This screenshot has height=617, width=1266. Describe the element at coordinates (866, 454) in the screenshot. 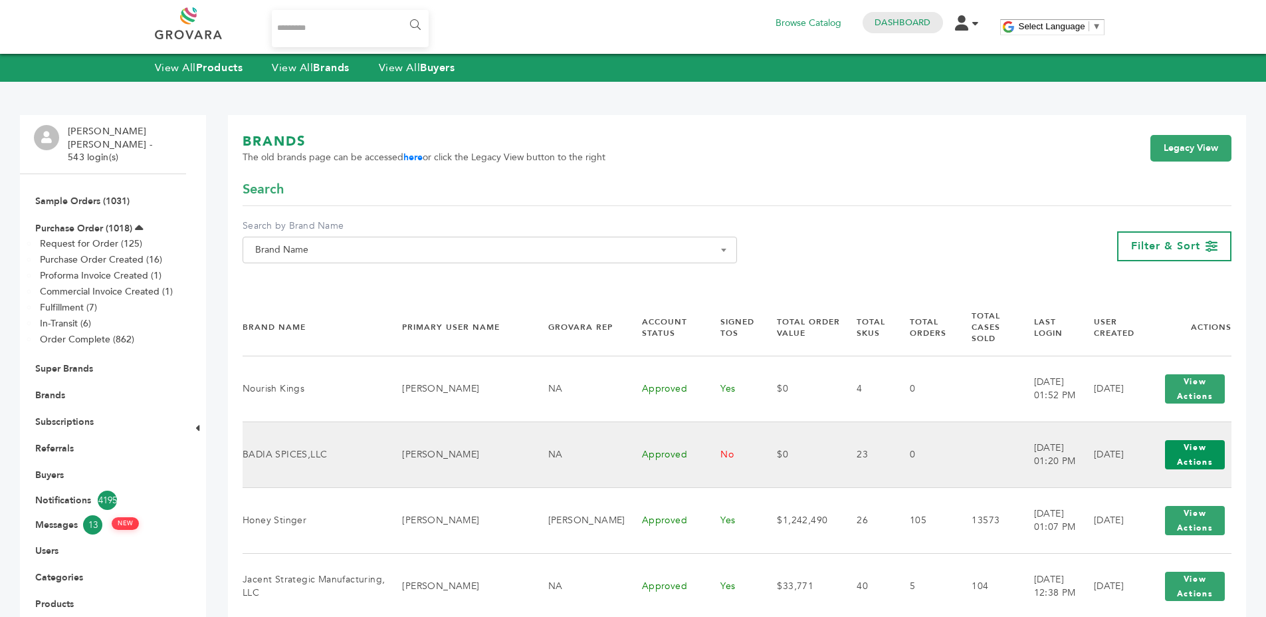

I see `td: 23` at that location.